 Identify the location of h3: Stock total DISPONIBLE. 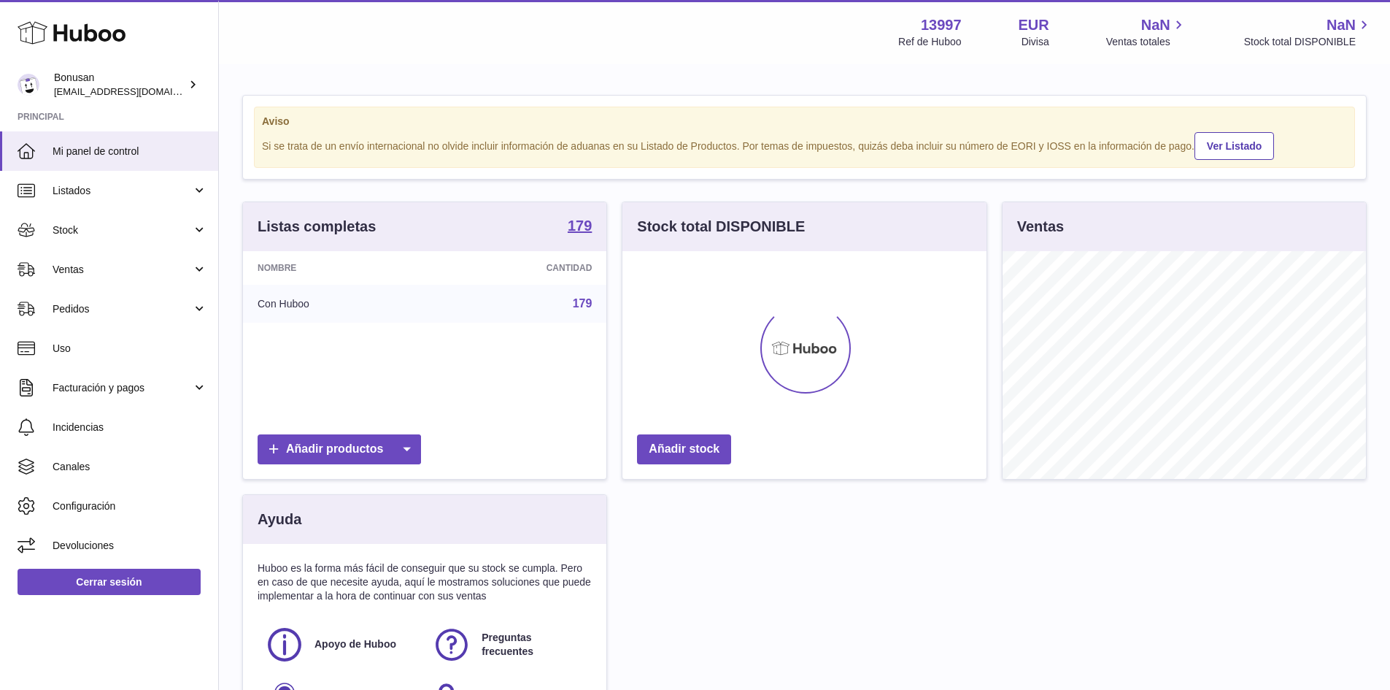
(721, 226).